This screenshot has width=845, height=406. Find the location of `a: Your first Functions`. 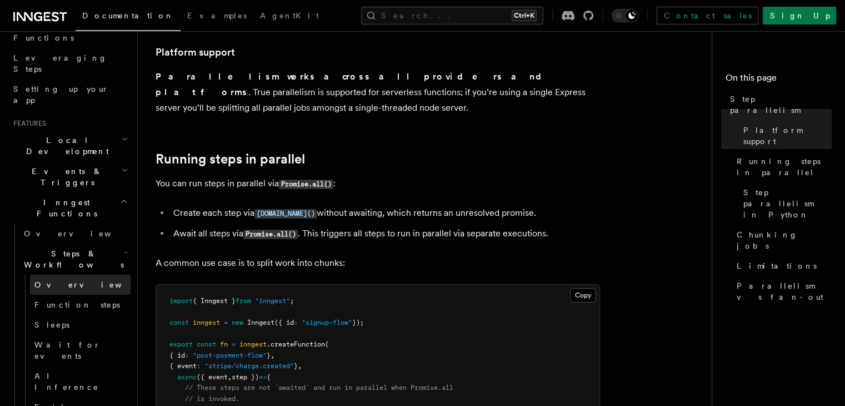

a: Your first Functions is located at coordinates (69, 32).